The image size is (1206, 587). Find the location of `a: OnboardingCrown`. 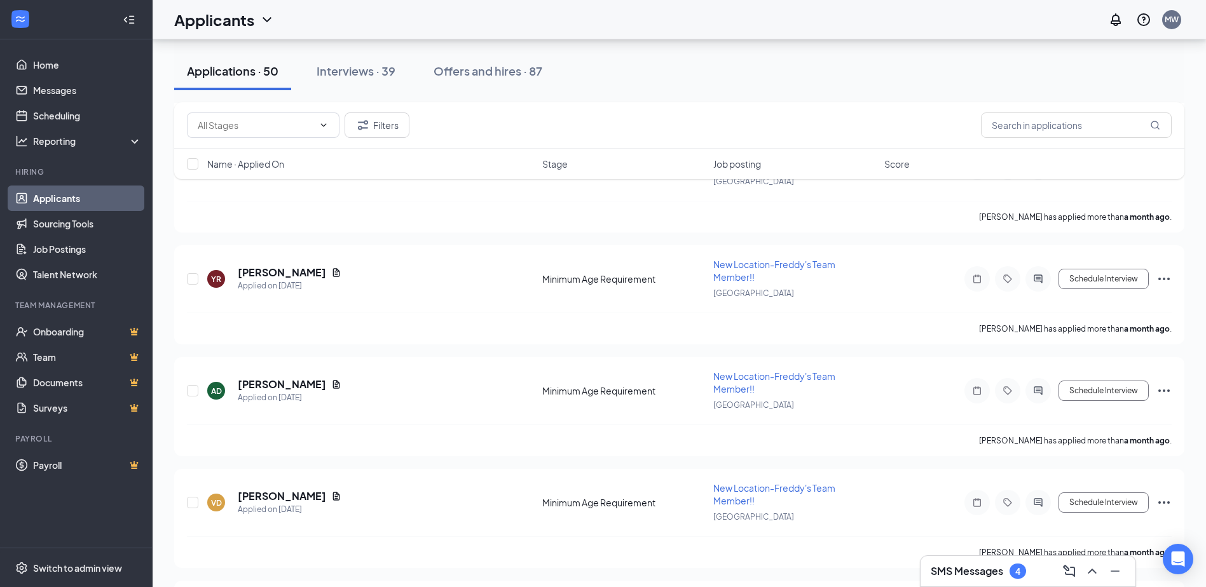

a: OnboardingCrown is located at coordinates (87, 332).